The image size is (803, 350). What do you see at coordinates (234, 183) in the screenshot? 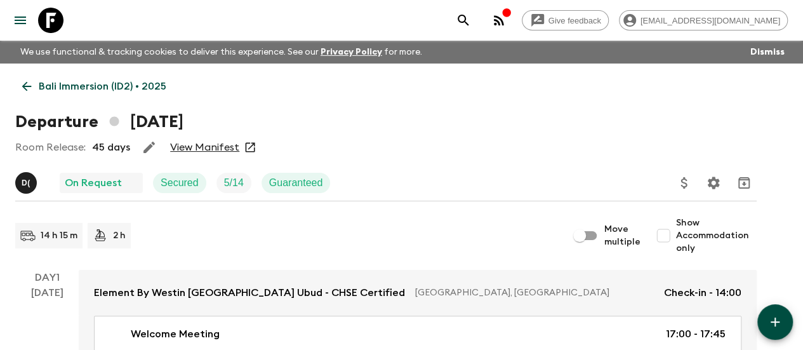
I see `div: Trip Fill` at bounding box center [234, 183].